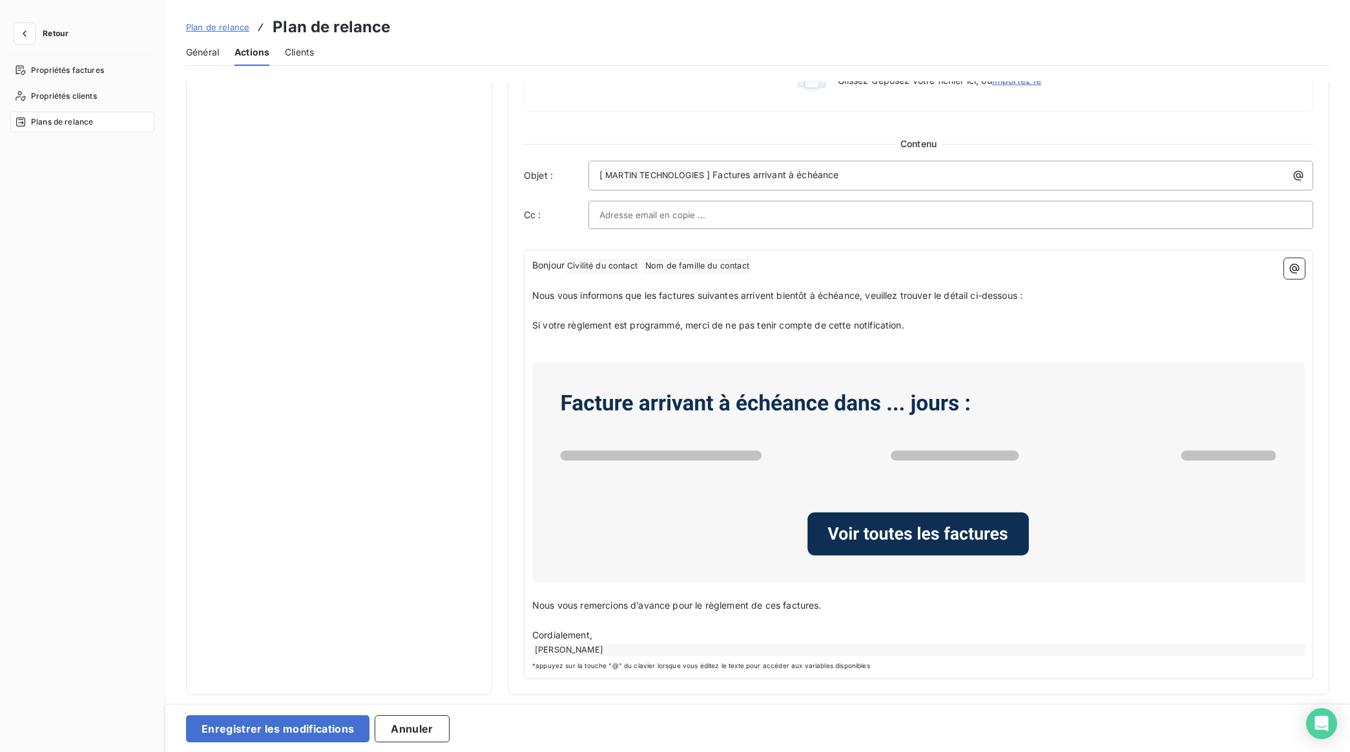 This screenshot has width=1350, height=752. What do you see at coordinates (299, 52) in the screenshot?
I see `span: Clients` at bounding box center [299, 52].